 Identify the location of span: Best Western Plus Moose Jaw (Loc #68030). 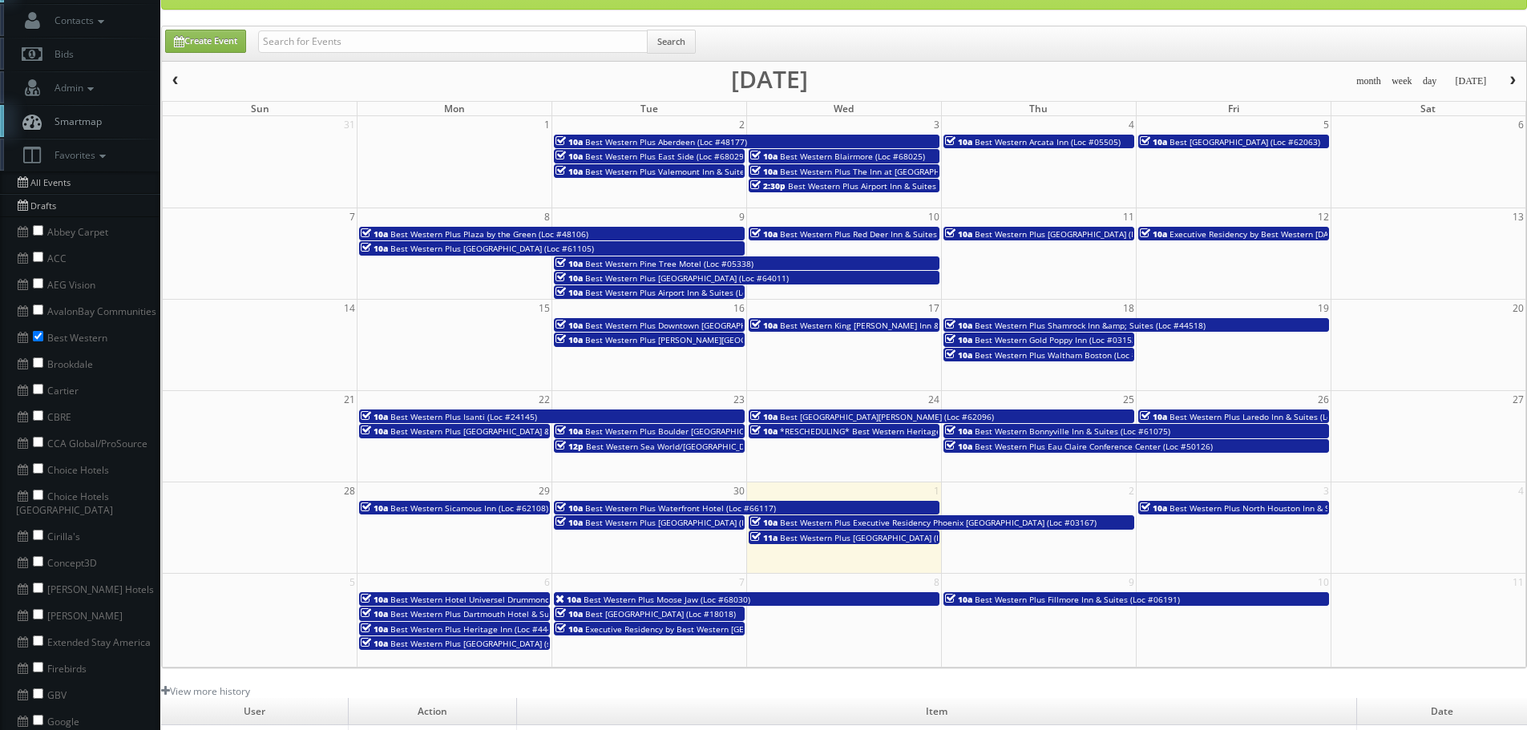
(667, 600).